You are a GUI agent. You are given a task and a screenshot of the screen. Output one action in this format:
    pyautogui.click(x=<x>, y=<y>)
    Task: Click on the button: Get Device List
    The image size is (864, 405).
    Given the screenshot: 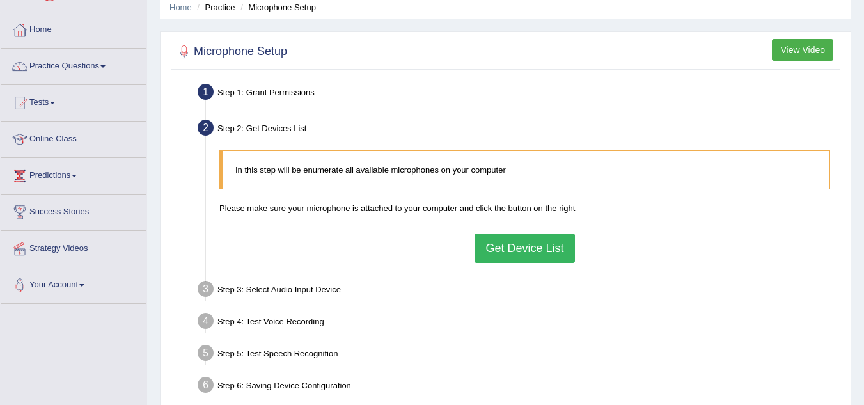 What is the action you would take?
    pyautogui.click(x=525, y=248)
    